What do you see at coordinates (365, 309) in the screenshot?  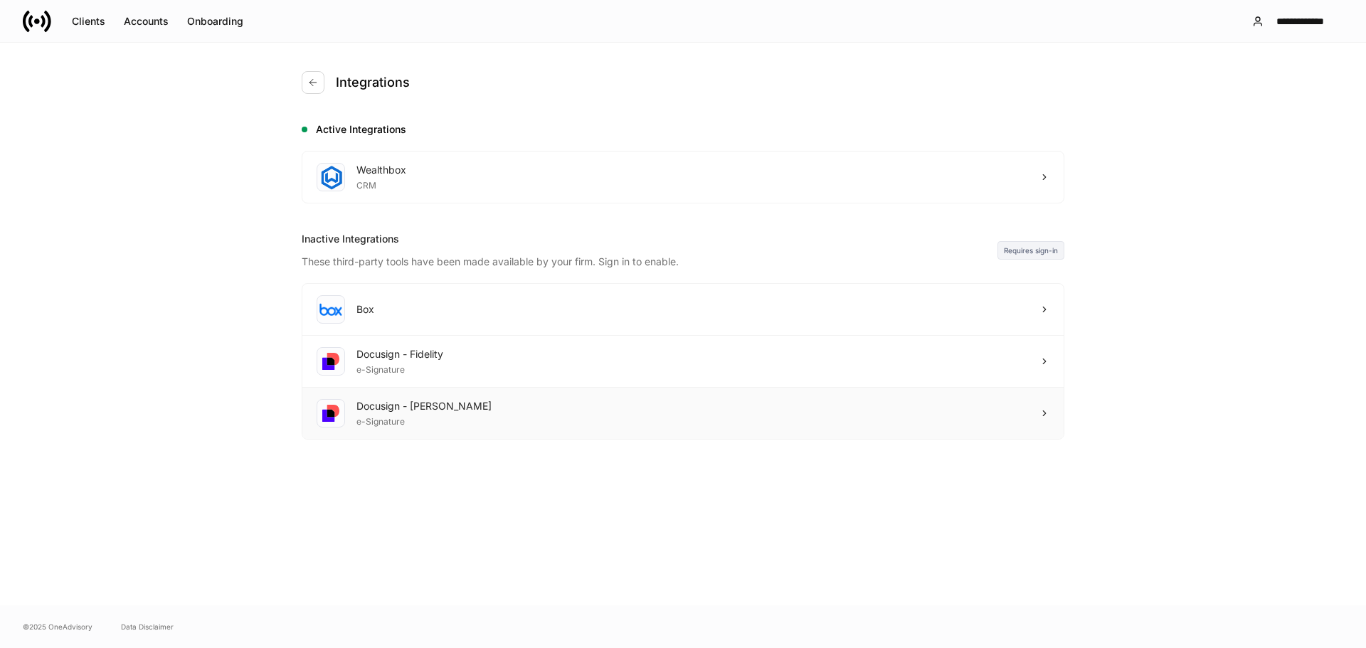 I see `div: Box` at bounding box center [365, 309].